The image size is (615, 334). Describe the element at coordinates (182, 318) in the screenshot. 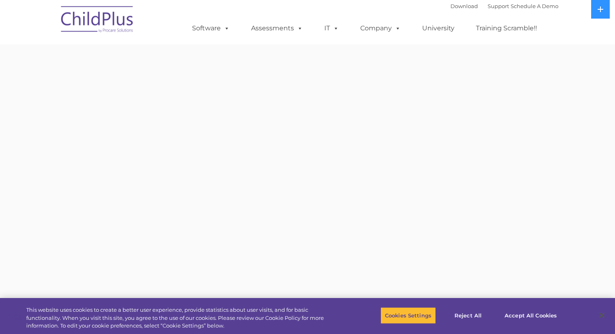

I see `div: This website uses cookies to create a better user experience, provide statistics about user visit...` at that location.